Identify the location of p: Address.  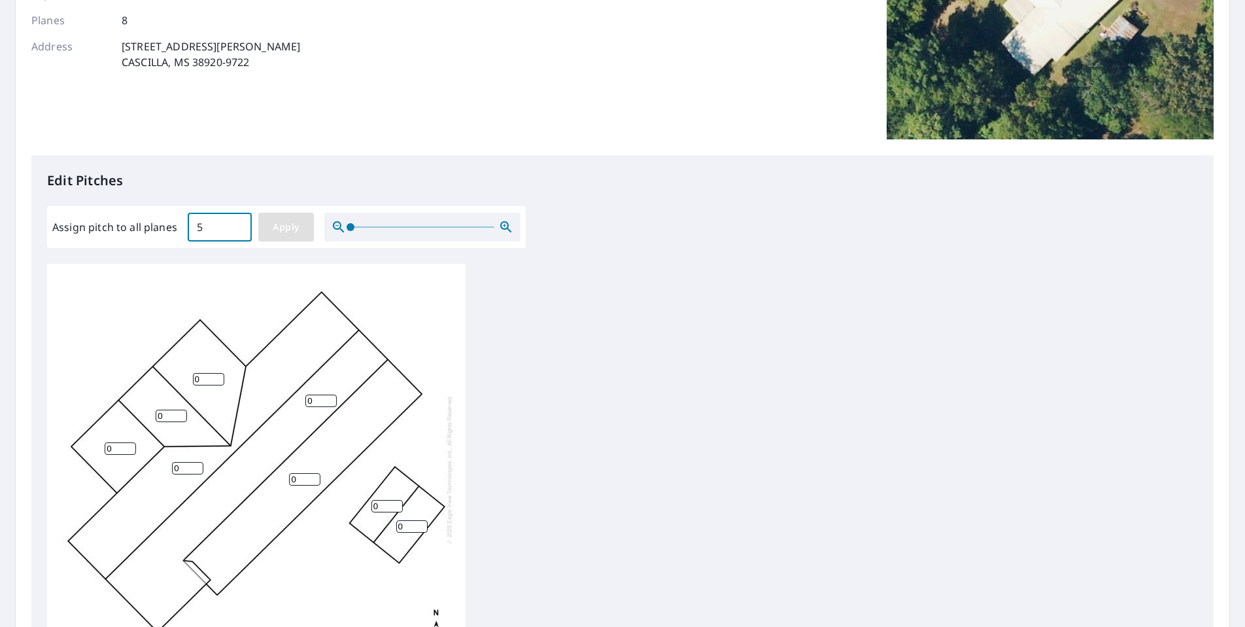
(71, 54).